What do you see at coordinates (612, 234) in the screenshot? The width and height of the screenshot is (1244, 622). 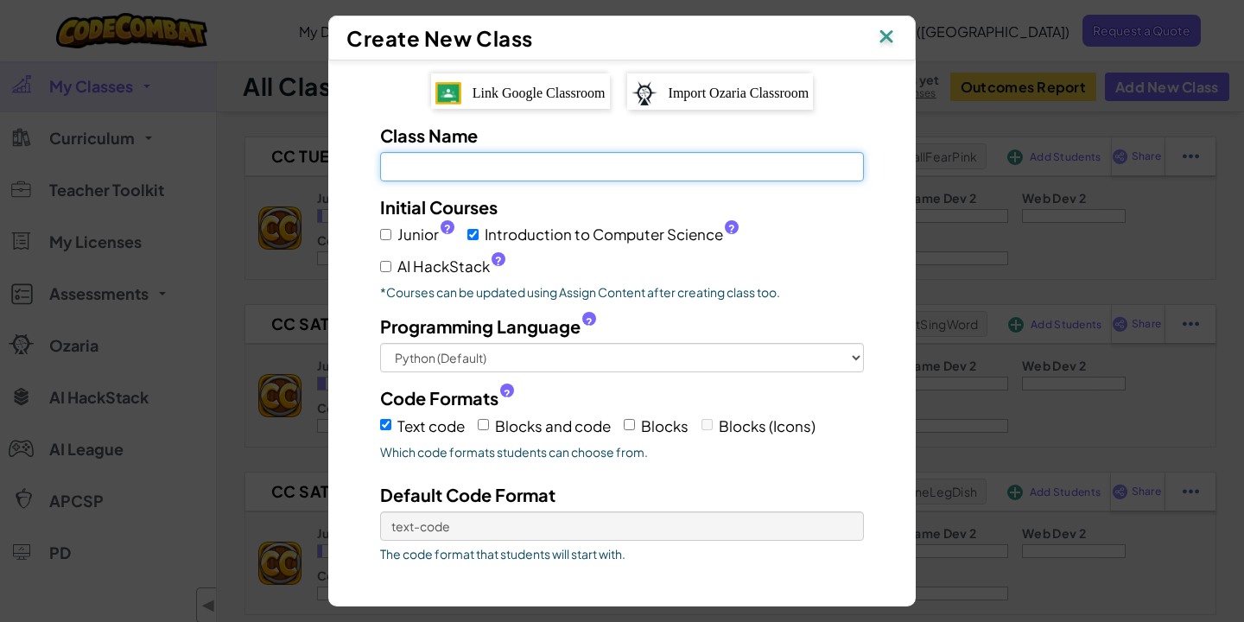 I see `span: Introduction to Computer Science` at bounding box center [612, 234].